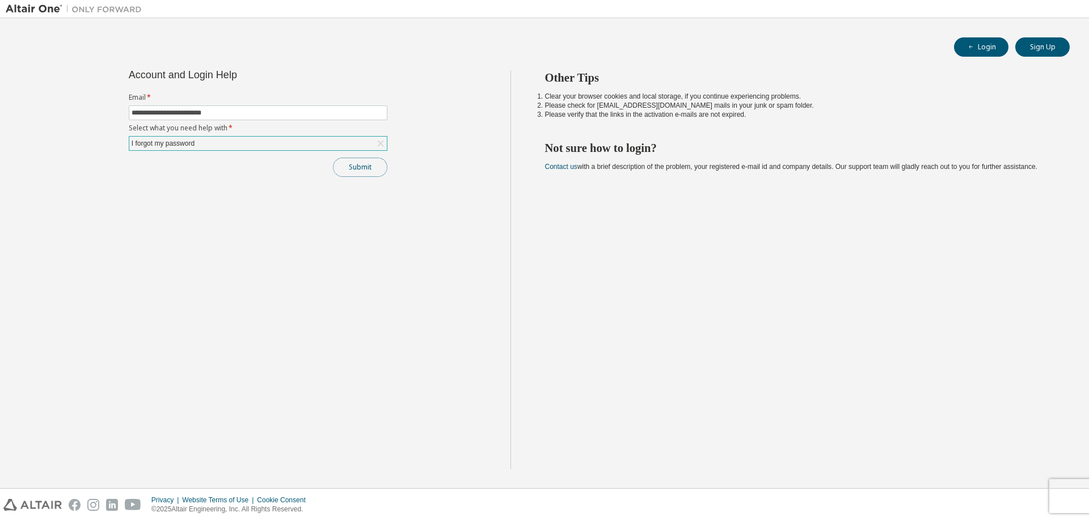 Image resolution: width=1089 pixels, height=521 pixels. I want to click on span: with a brief description of the problem, your registered e-mail id and company details. Our suppo..., so click(791, 167).